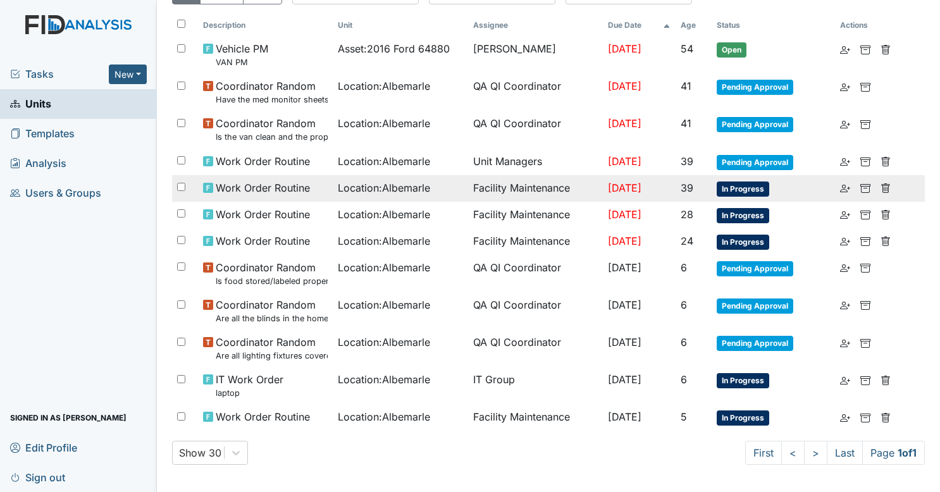 Image resolution: width=940 pixels, height=492 pixels. What do you see at coordinates (394, 49) in the screenshot?
I see `span: Asset : 2016 Ford 64880` at bounding box center [394, 49].